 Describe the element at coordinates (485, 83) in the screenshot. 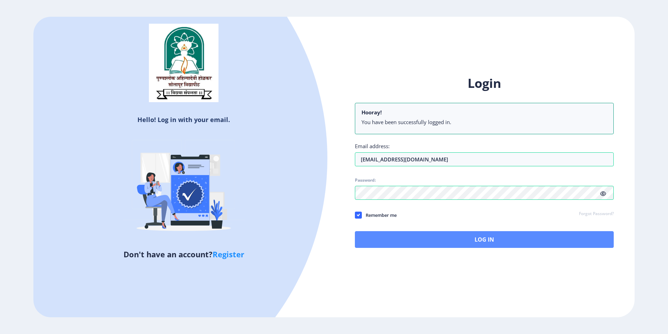

I see `h1: Login` at that location.